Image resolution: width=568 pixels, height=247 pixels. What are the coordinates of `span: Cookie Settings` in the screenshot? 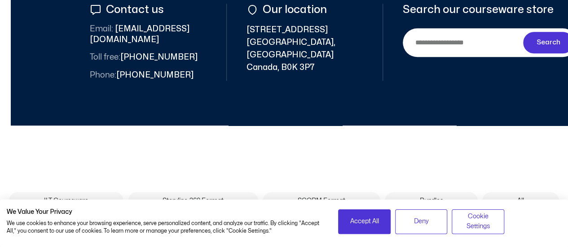 It's located at (477, 222).